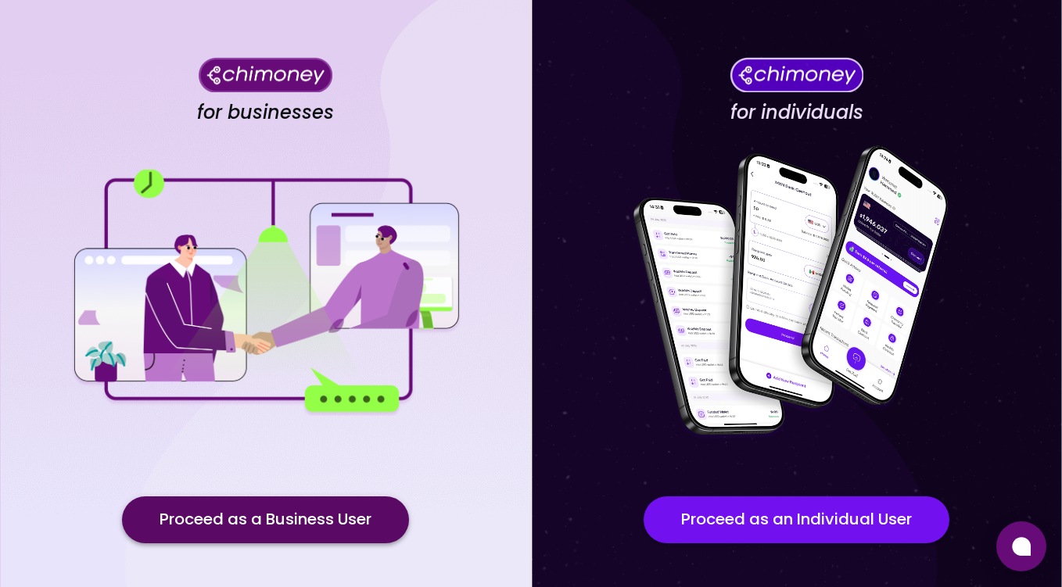  I want to click on img: for businesses, so click(266, 292).